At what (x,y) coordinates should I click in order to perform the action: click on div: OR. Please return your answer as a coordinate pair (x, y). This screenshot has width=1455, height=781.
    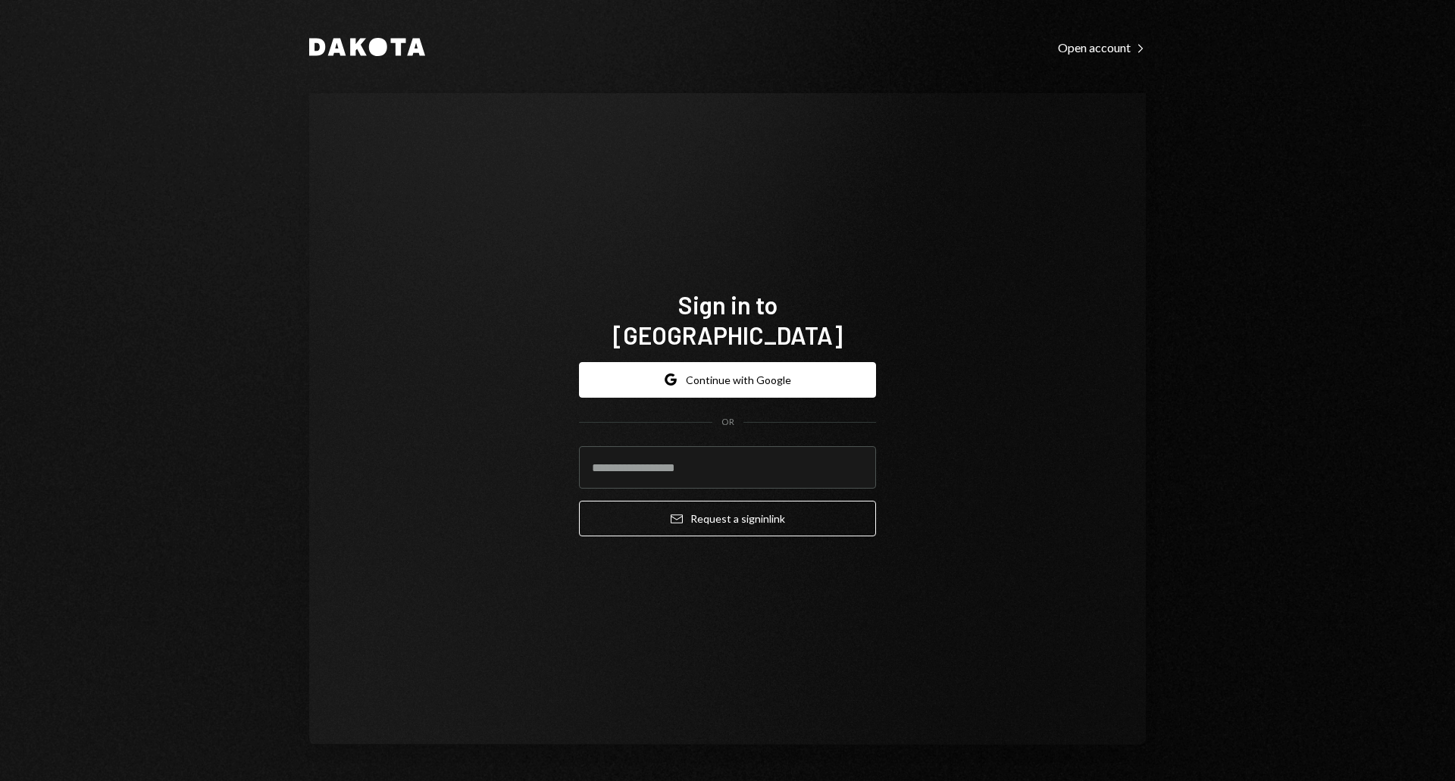
    Looking at the image, I should click on (727, 422).